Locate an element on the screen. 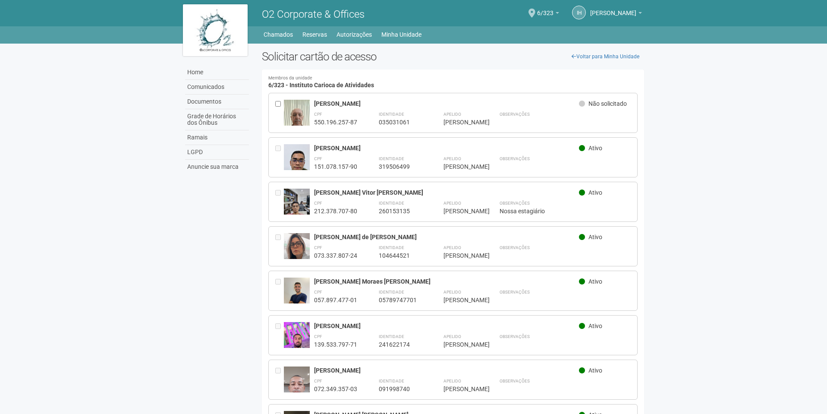  span: Igor Henrique Texeira is located at coordinates (613, 9).